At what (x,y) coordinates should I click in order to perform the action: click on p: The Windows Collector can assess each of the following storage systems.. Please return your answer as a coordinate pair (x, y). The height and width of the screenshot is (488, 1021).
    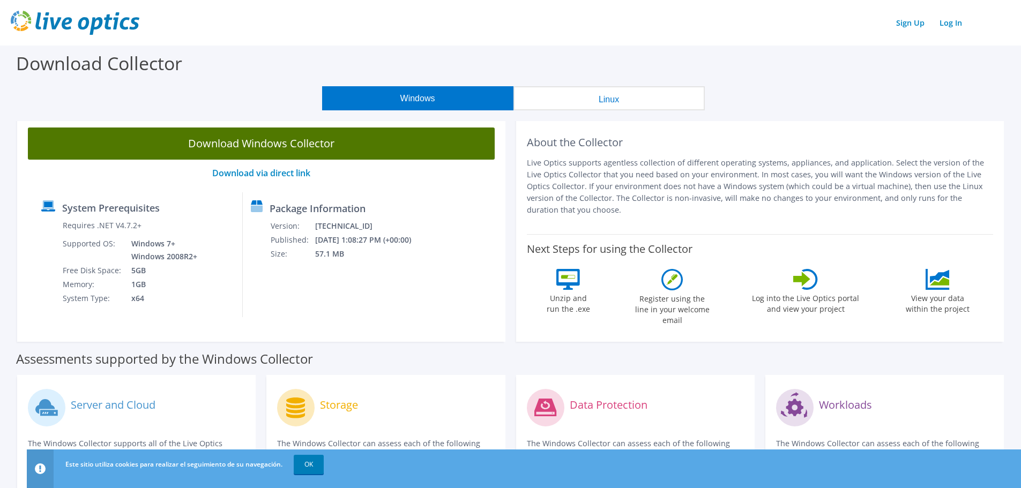
    Looking at the image, I should click on (385, 449).